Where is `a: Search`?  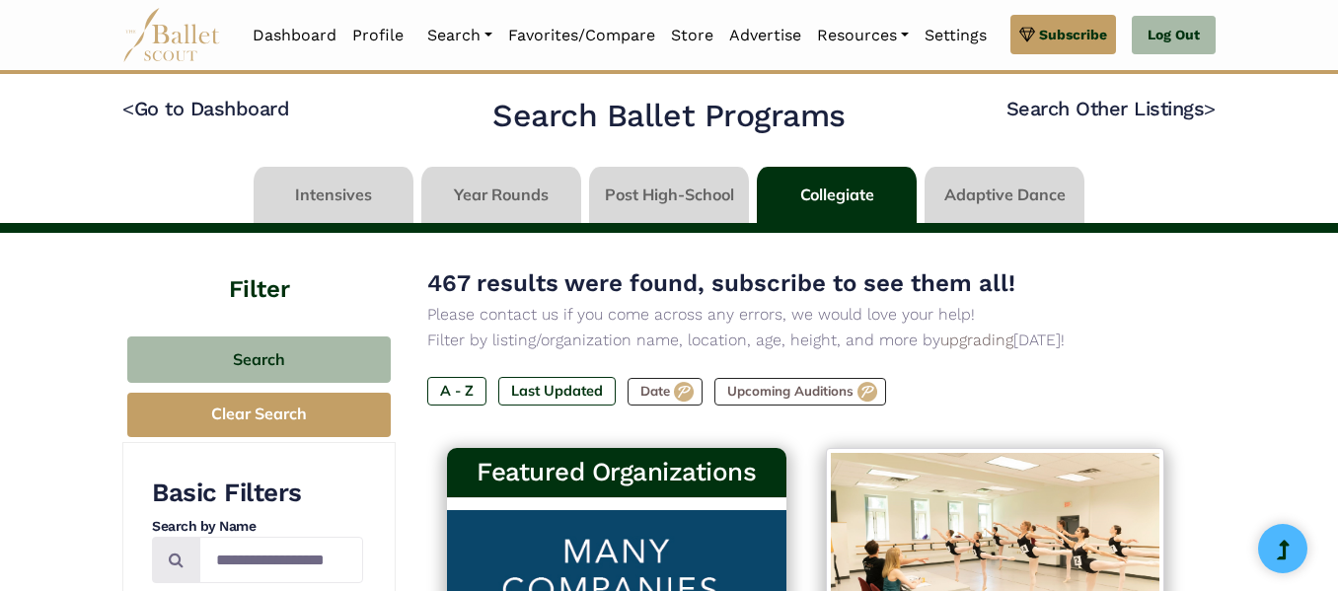 a: Search is located at coordinates (460, 36).